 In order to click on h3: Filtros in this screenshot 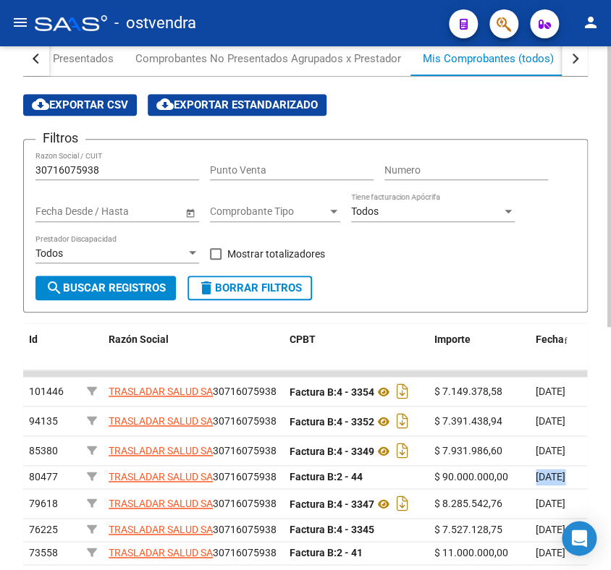, I will do `click(60, 138)`.